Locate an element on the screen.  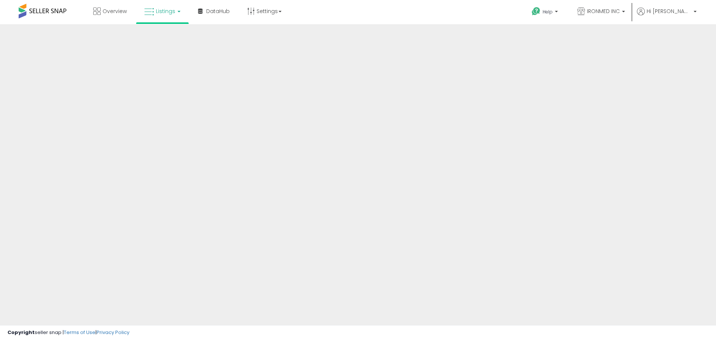
a: Help is located at coordinates (545, 13).